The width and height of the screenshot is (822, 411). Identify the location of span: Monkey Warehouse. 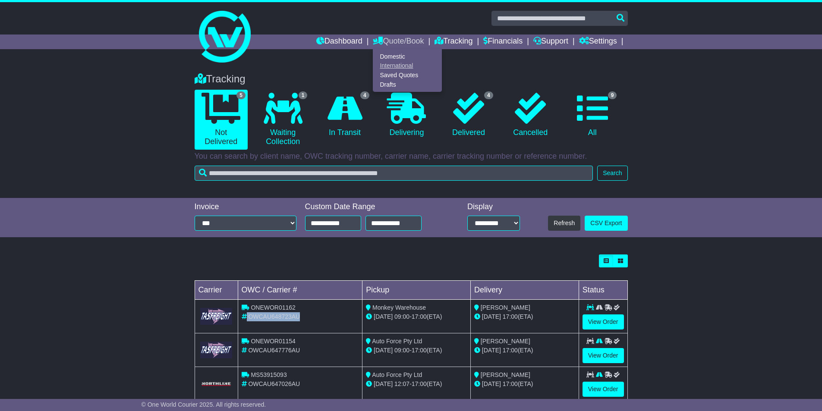
(399, 308).